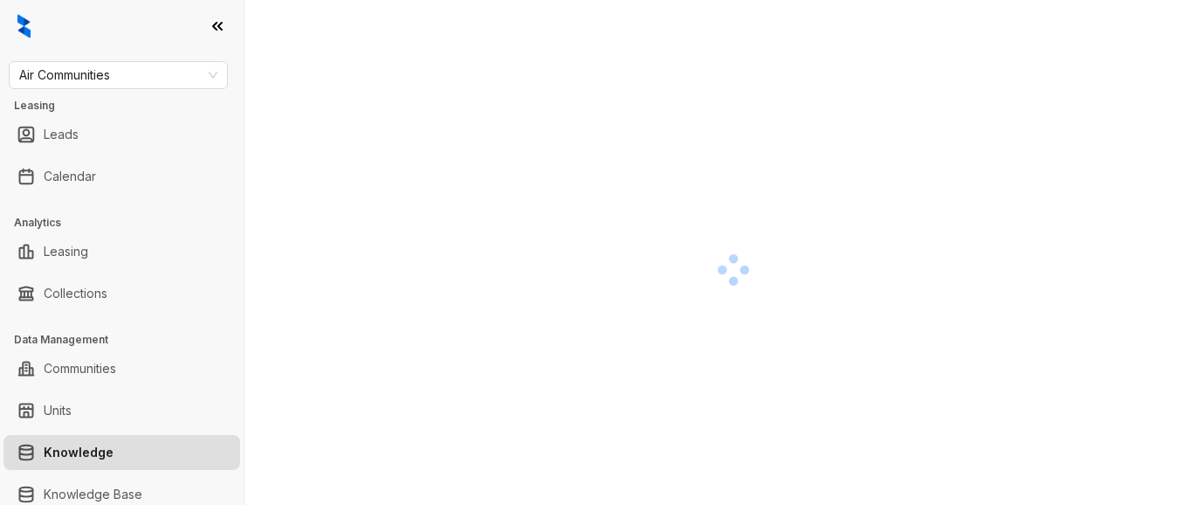 This screenshot has width=1191, height=505. Describe the element at coordinates (128, 106) in the screenshot. I see `h3: Leasing` at that location.